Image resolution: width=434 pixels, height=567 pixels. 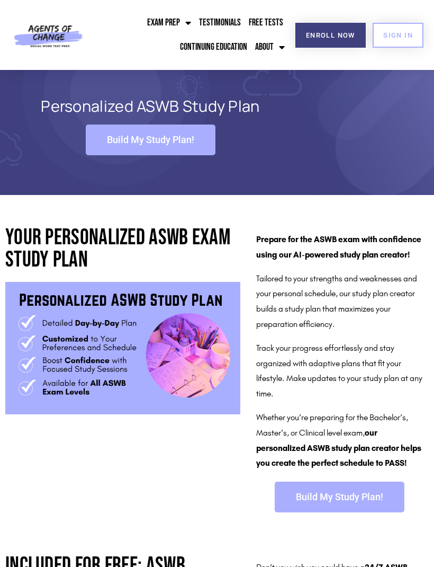 What do you see at coordinates (150, 106) in the screenshot?
I see `h1: Personalized ASWB Study Plan` at bounding box center [150, 106].